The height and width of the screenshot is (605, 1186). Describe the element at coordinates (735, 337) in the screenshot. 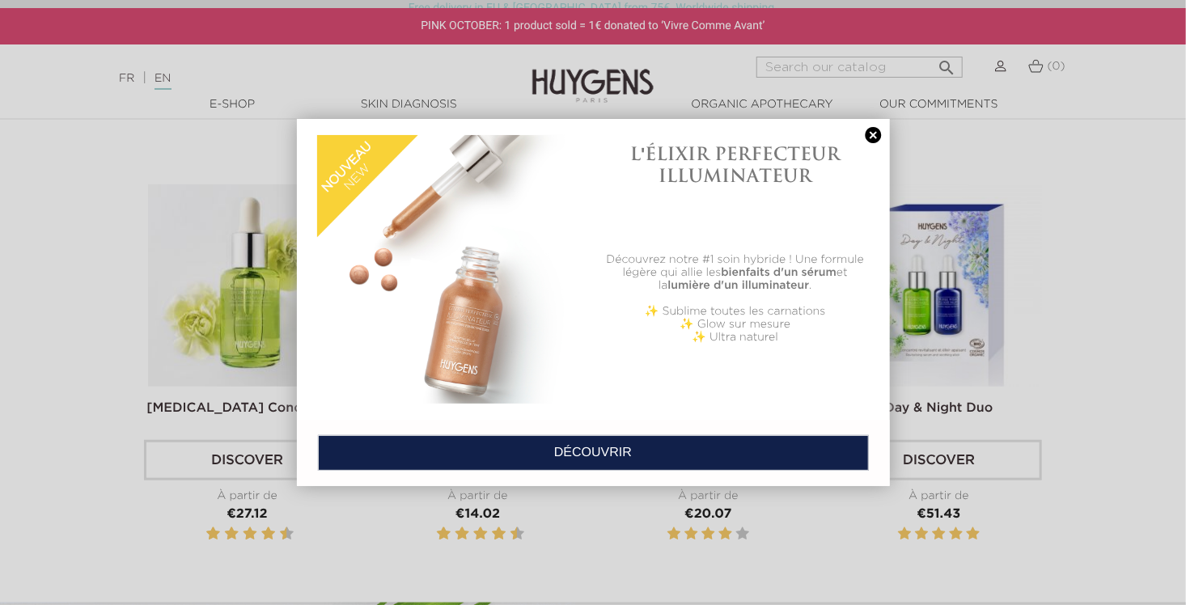

I see `p: ✨ Ultra naturel` at that location.